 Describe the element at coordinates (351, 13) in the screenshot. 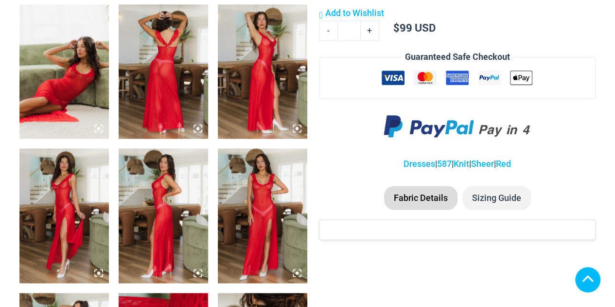

I see `a: Add to Wishlist` at that location.